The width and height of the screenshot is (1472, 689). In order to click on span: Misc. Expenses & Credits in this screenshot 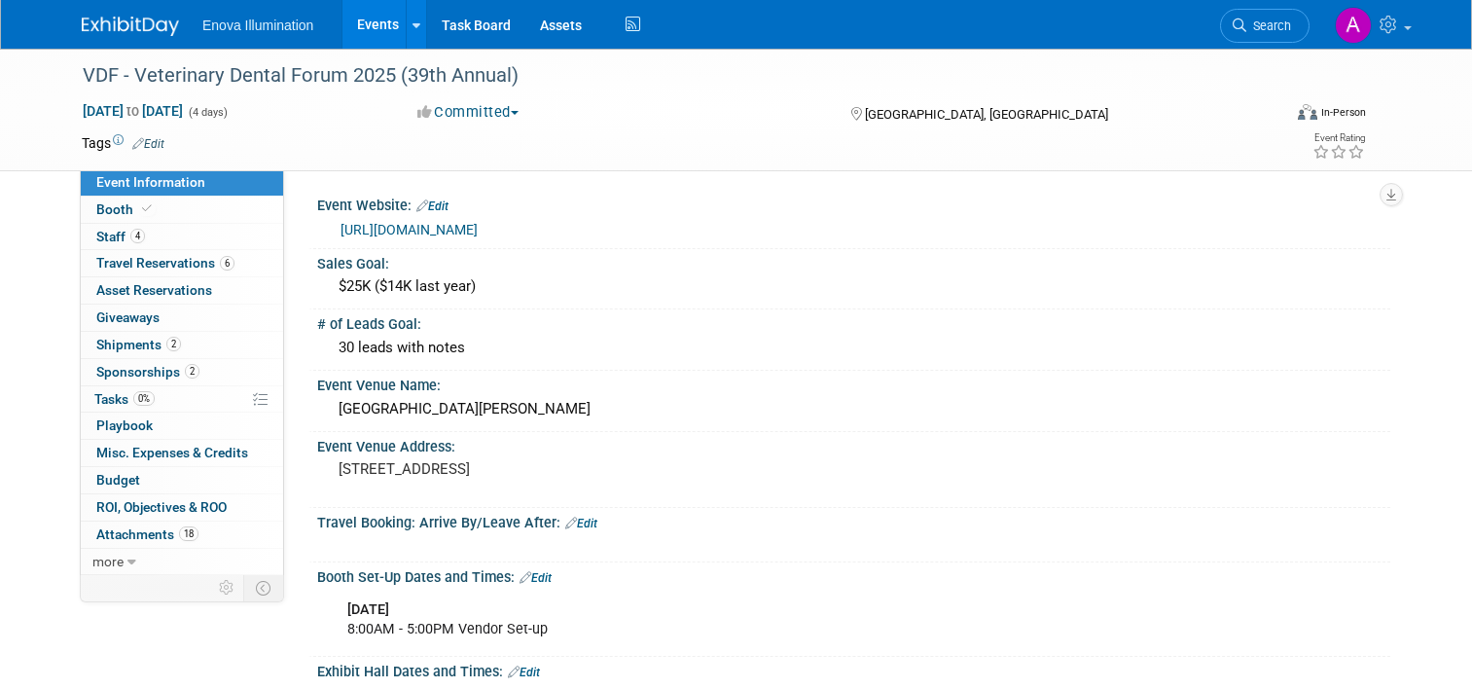, I will do `click(172, 452)`.